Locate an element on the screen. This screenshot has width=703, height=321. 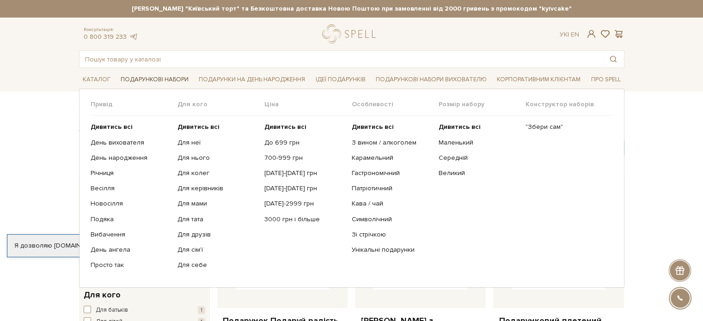
a: День ангела is located at coordinates (130, 250).